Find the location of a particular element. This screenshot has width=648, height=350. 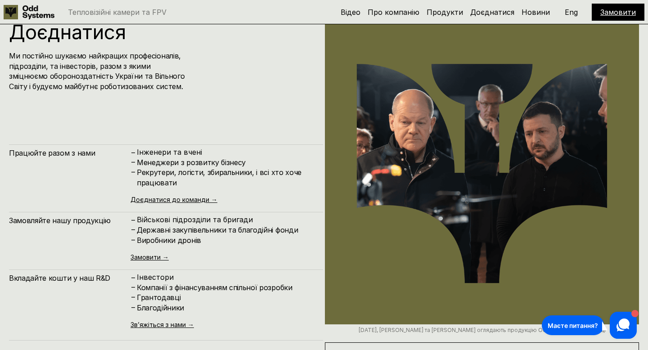

h4: Працюйте разом з нами is located at coordinates (70, 153).